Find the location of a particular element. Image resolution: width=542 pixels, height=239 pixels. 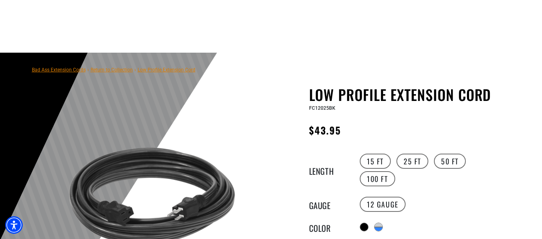

span: FC12025BK is located at coordinates (322, 108).